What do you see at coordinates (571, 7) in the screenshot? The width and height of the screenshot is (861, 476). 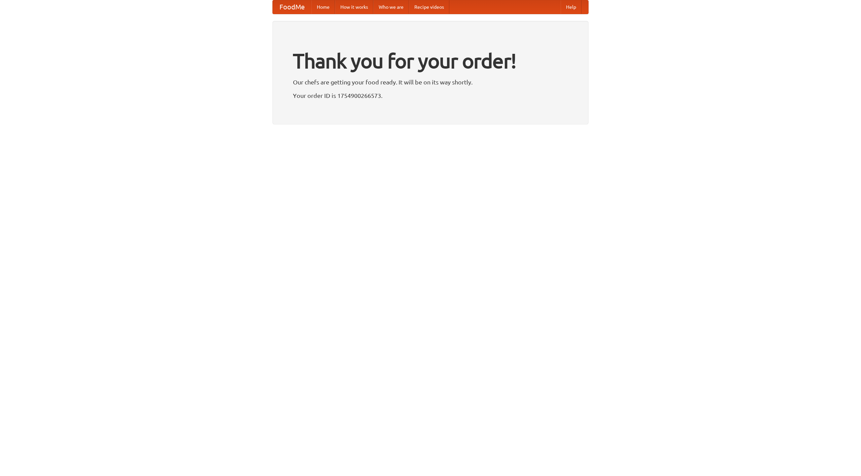 I see `a: Help` at bounding box center [571, 7].